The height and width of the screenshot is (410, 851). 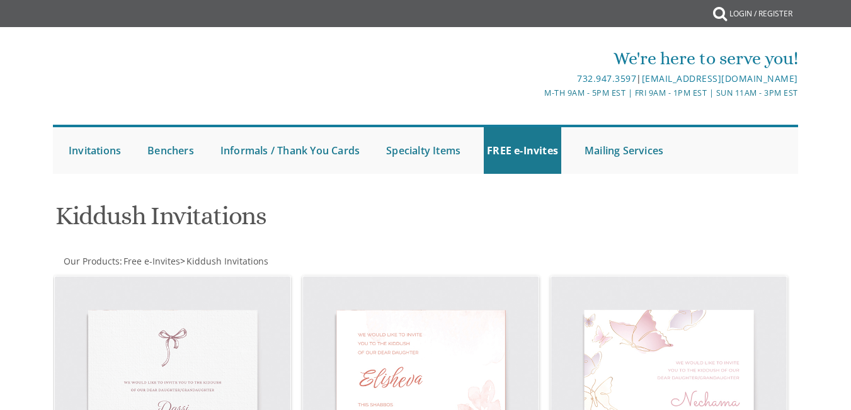 What do you see at coordinates (227, 261) in the screenshot?
I see `a: Kiddush Invitations` at bounding box center [227, 261].